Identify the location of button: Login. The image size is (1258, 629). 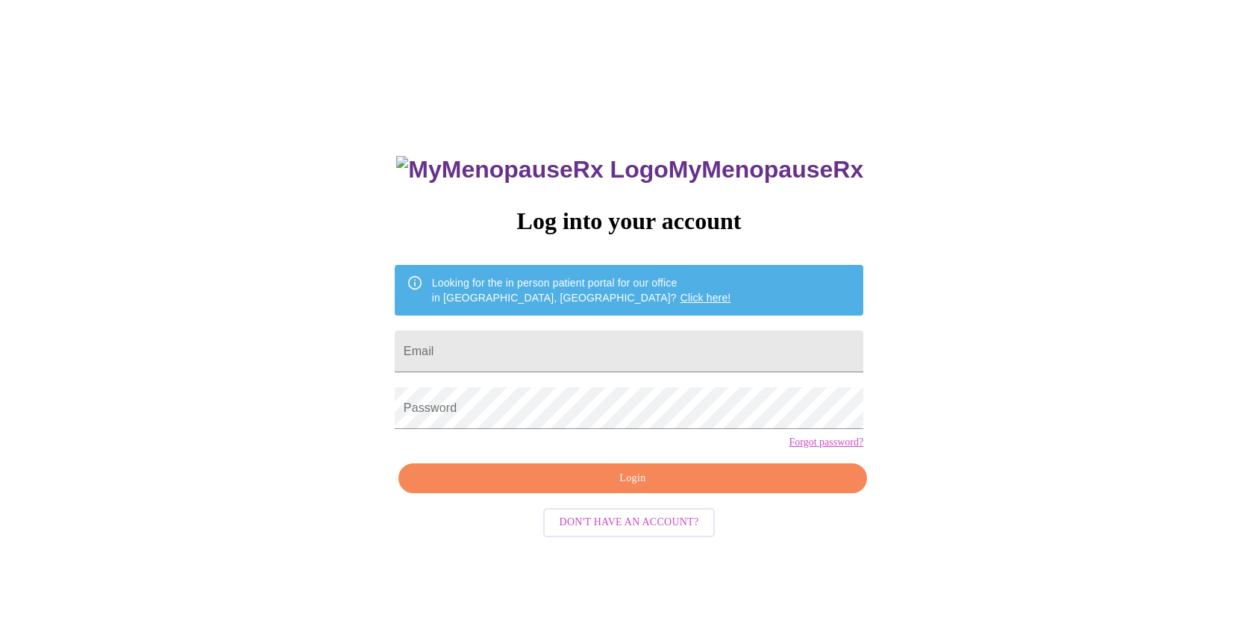
(633, 478).